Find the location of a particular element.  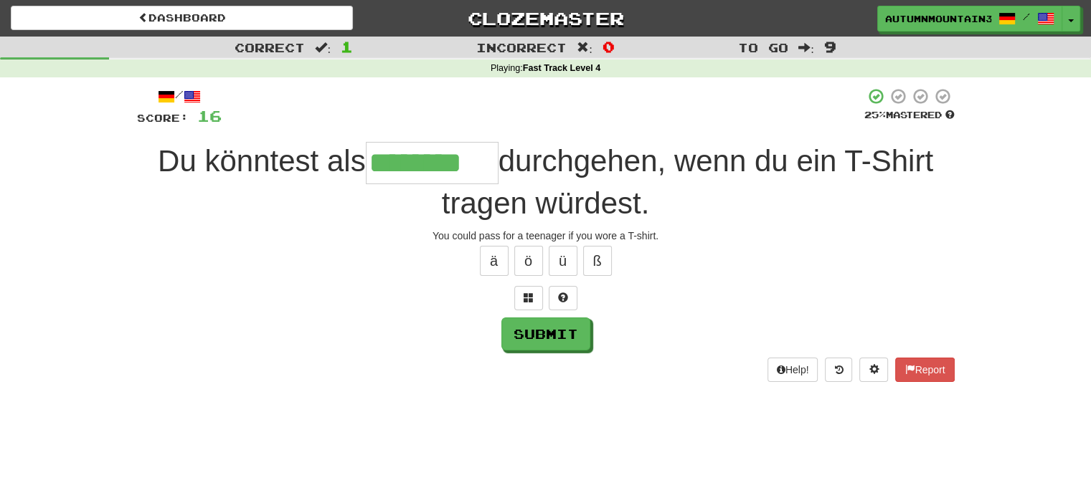

button: ö is located at coordinates (529, 261).